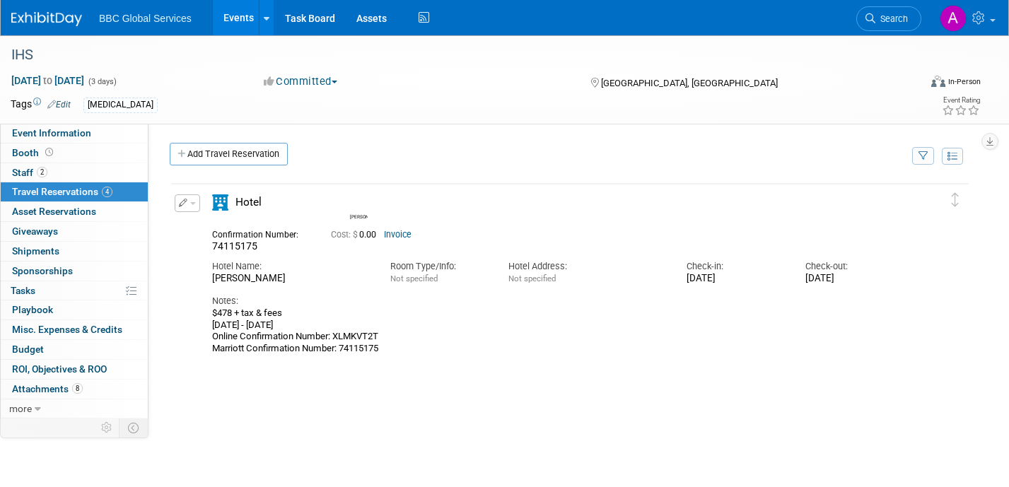  What do you see at coordinates (134, 428) in the screenshot?
I see `td: Toggle Event Tabs` at bounding box center [134, 428].